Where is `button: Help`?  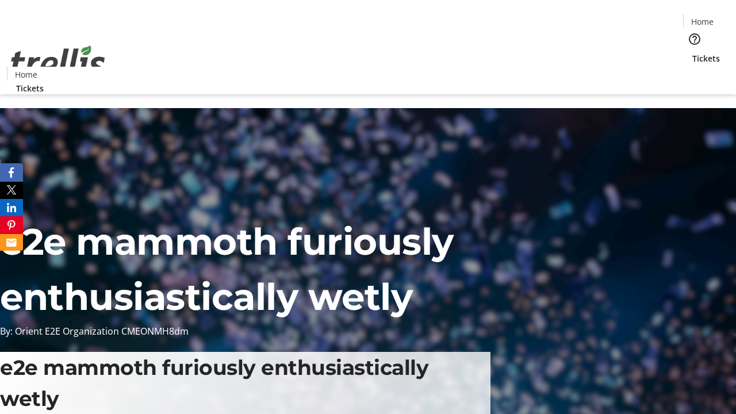
button: Help is located at coordinates (695, 39).